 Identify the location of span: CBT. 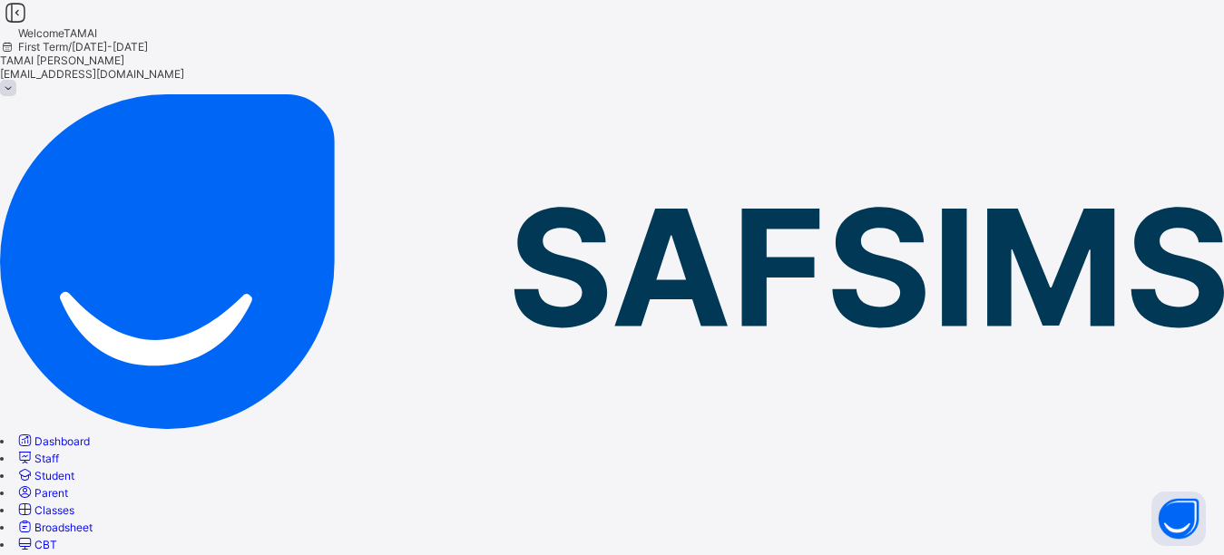
(45, 544).